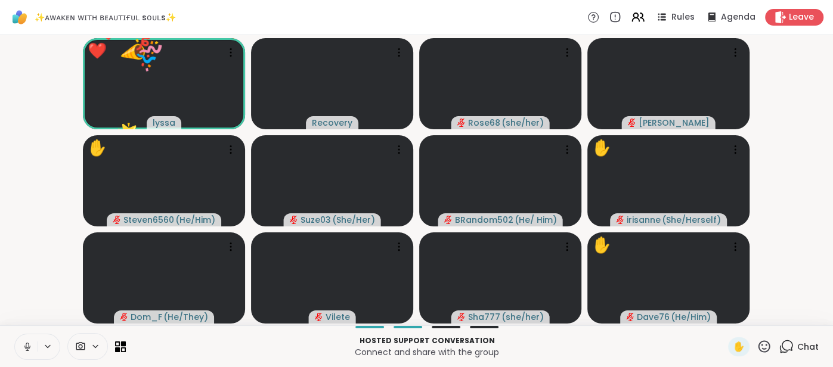  What do you see at coordinates (808, 347) in the screenshot?
I see `span: Chat` at bounding box center [808, 347].